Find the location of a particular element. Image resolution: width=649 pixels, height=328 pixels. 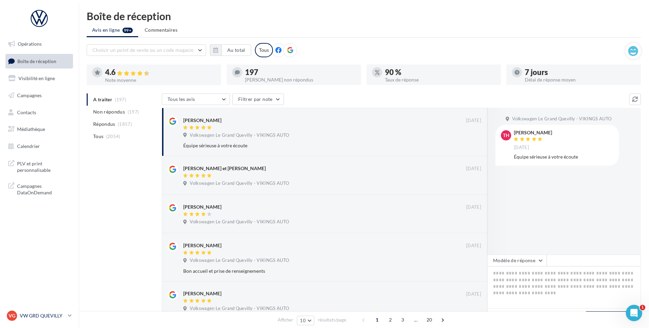

button: 10 is located at coordinates (305, 321).